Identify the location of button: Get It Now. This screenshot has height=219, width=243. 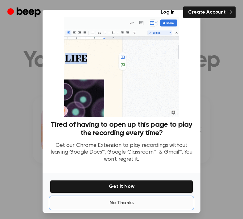
(122, 187).